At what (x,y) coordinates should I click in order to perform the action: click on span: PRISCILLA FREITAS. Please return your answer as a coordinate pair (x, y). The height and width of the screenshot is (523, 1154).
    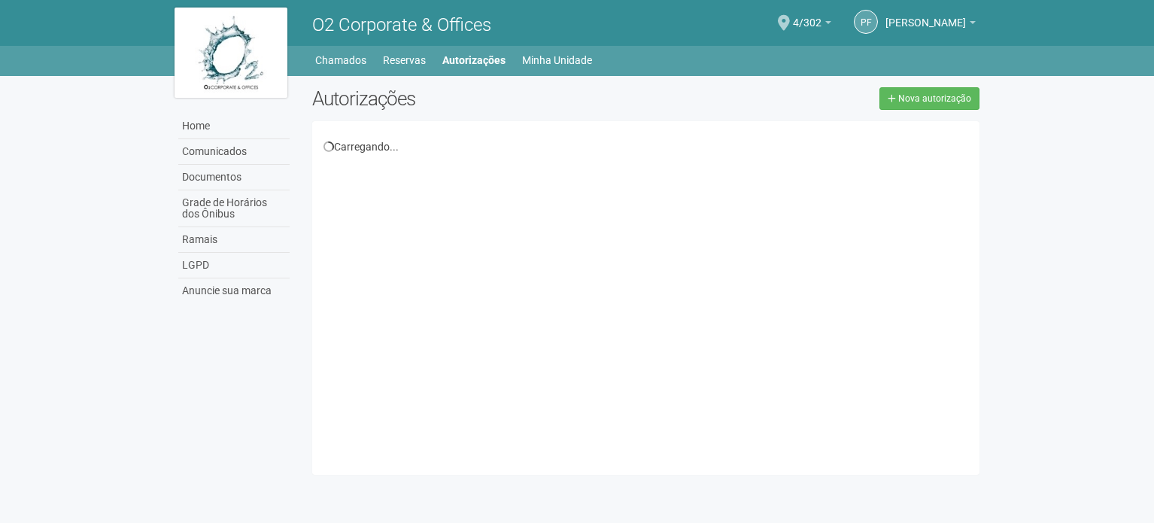
    Looking at the image, I should click on (925, 15).